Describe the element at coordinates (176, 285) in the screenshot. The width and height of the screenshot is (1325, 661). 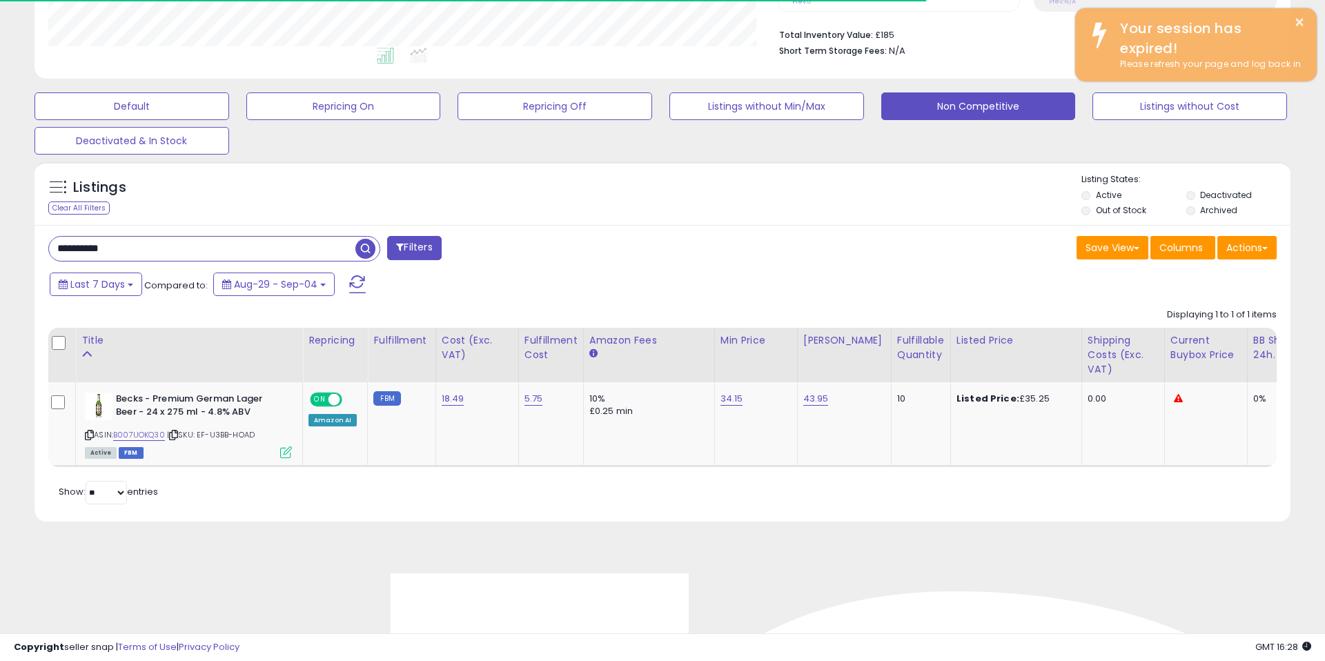
I see `span: Compared to:` at that location.